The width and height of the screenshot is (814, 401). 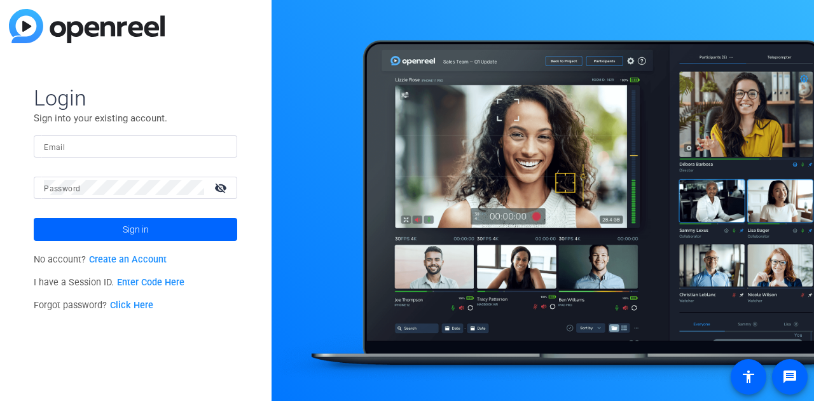 I want to click on a: Enter Code Here, so click(x=151, y=282).